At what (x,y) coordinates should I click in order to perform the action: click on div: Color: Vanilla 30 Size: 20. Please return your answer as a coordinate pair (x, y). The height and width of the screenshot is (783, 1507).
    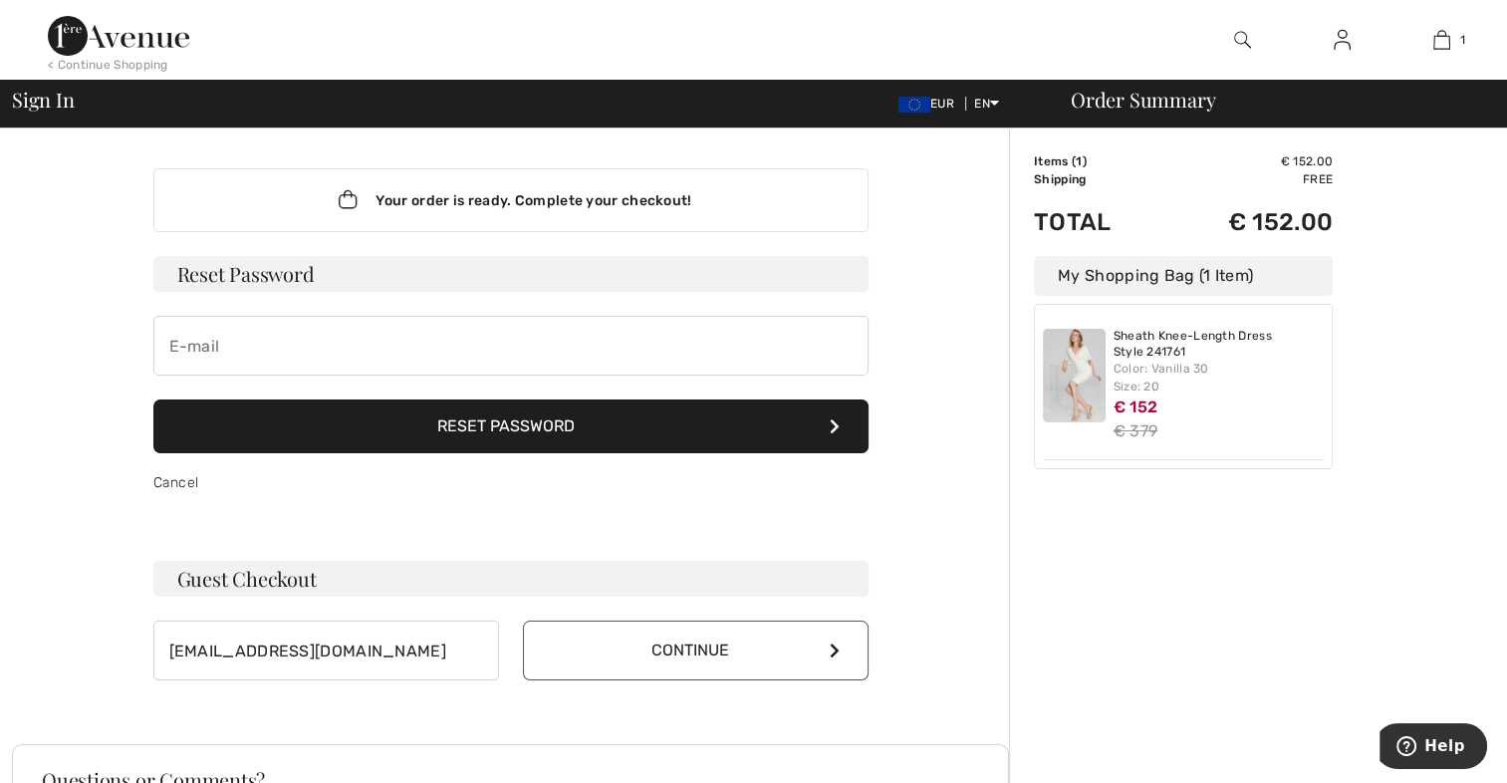
    Looking at the image, I should click on (1219, 377).